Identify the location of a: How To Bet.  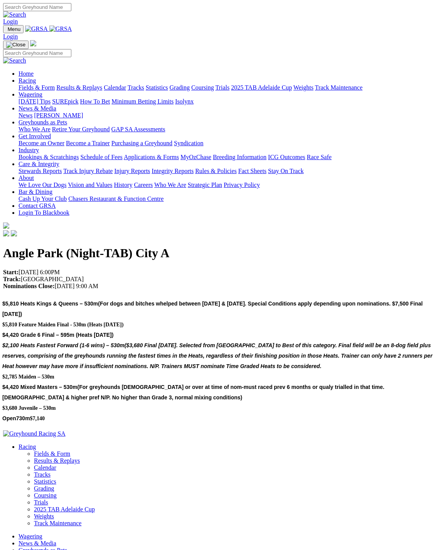
(95, 101).